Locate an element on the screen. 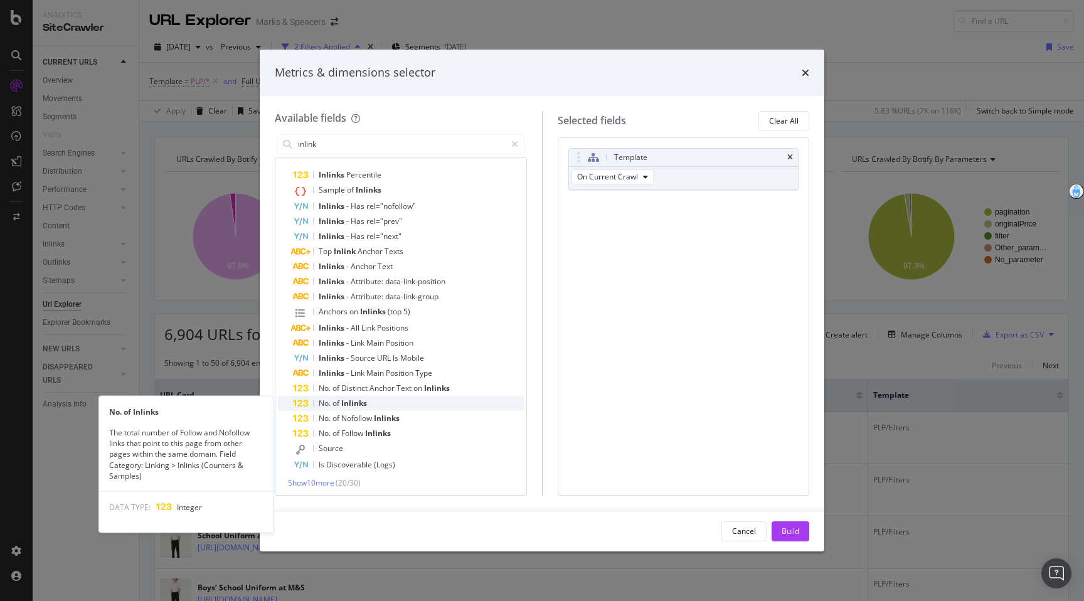  span: rel="prev" is located at coordinates (384, 221).